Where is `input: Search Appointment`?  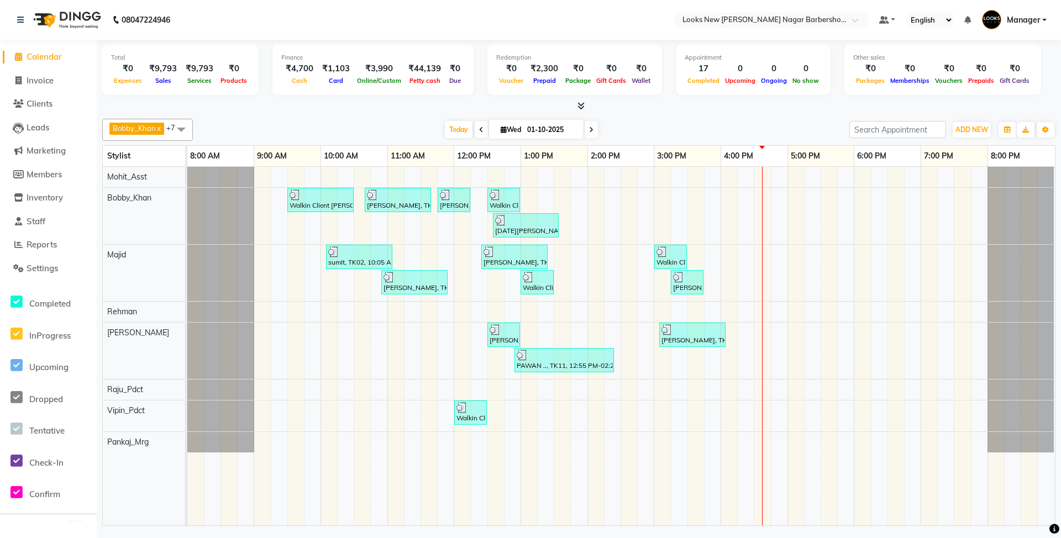 input: Search Appointment is located at coordinates (897, 129).